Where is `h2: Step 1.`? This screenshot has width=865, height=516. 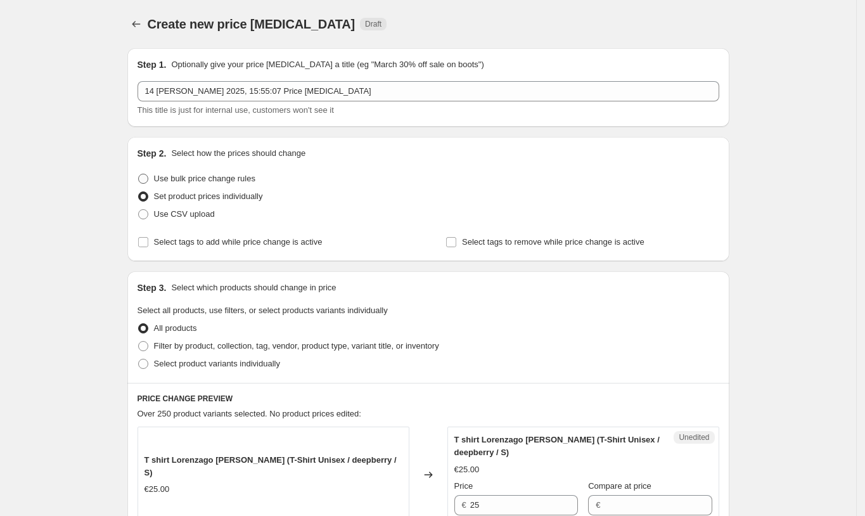
h2: Step 1. is located at coordinates (152, 65).